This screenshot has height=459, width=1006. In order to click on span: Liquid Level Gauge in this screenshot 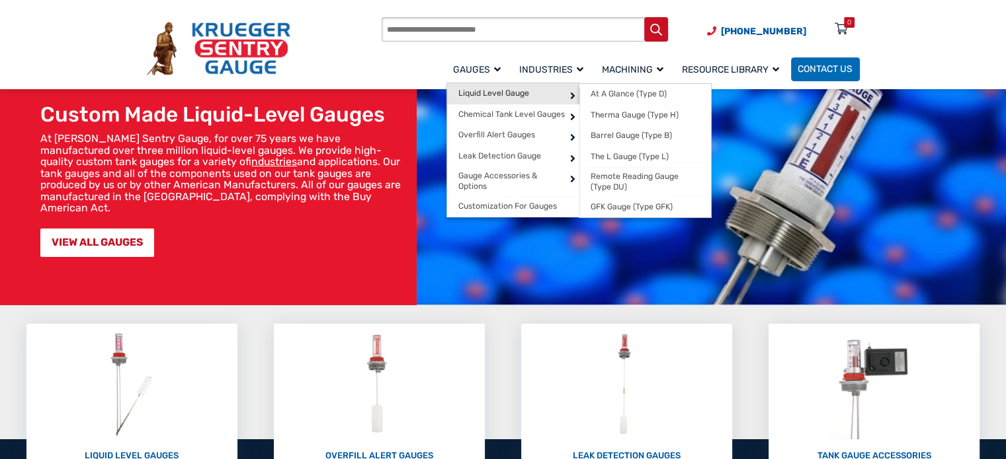, I will do `click(493, 93)`.